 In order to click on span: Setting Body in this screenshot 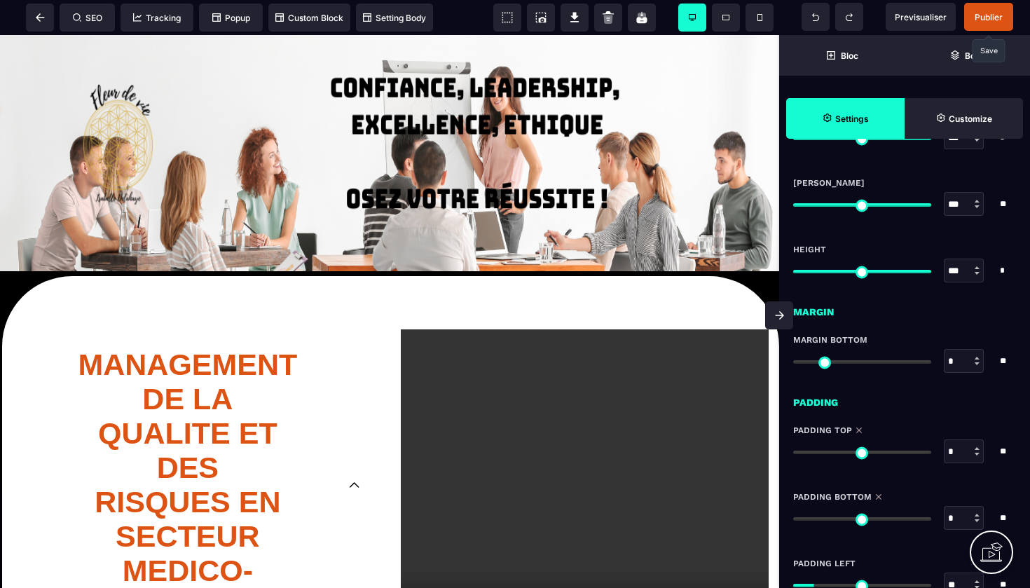, I will do `click(395, 18)`.